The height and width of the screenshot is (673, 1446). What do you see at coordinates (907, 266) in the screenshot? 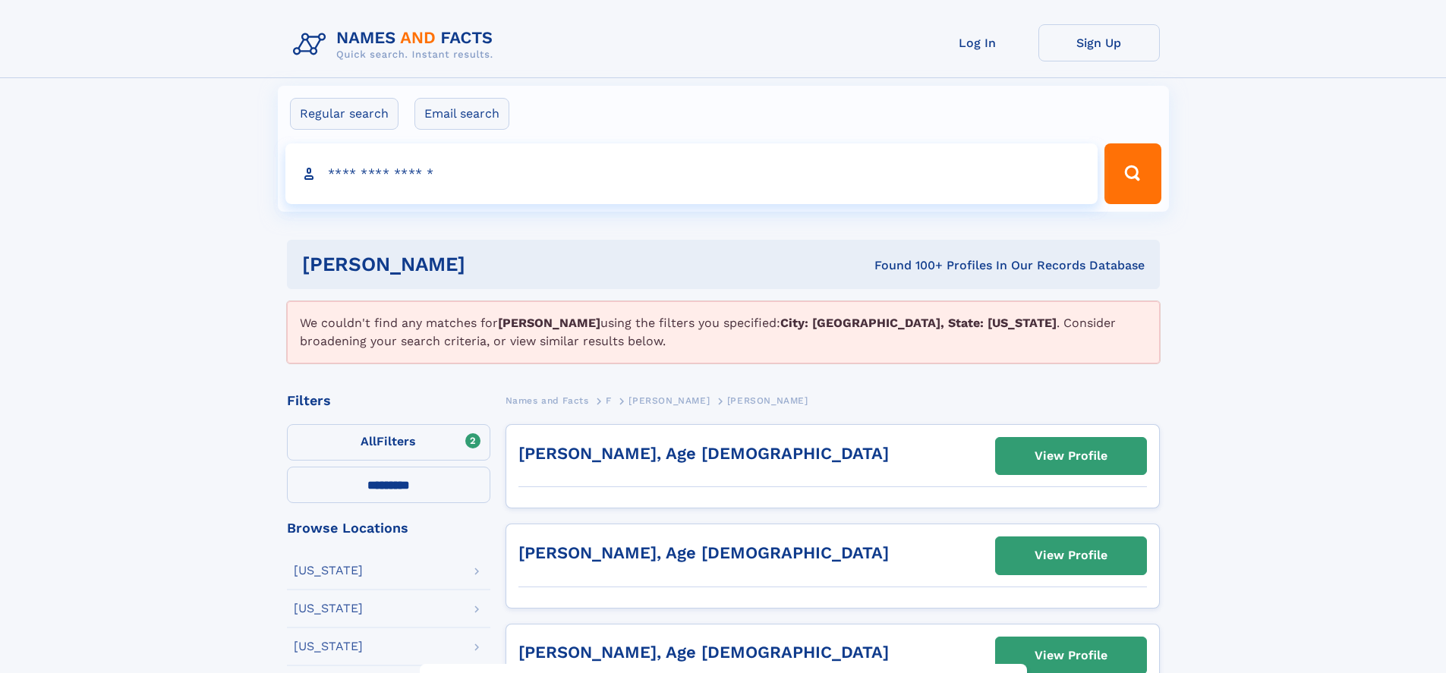
I see `div: Found 100+ Profiles In Our Records Database` at bounding box center [907, 266].